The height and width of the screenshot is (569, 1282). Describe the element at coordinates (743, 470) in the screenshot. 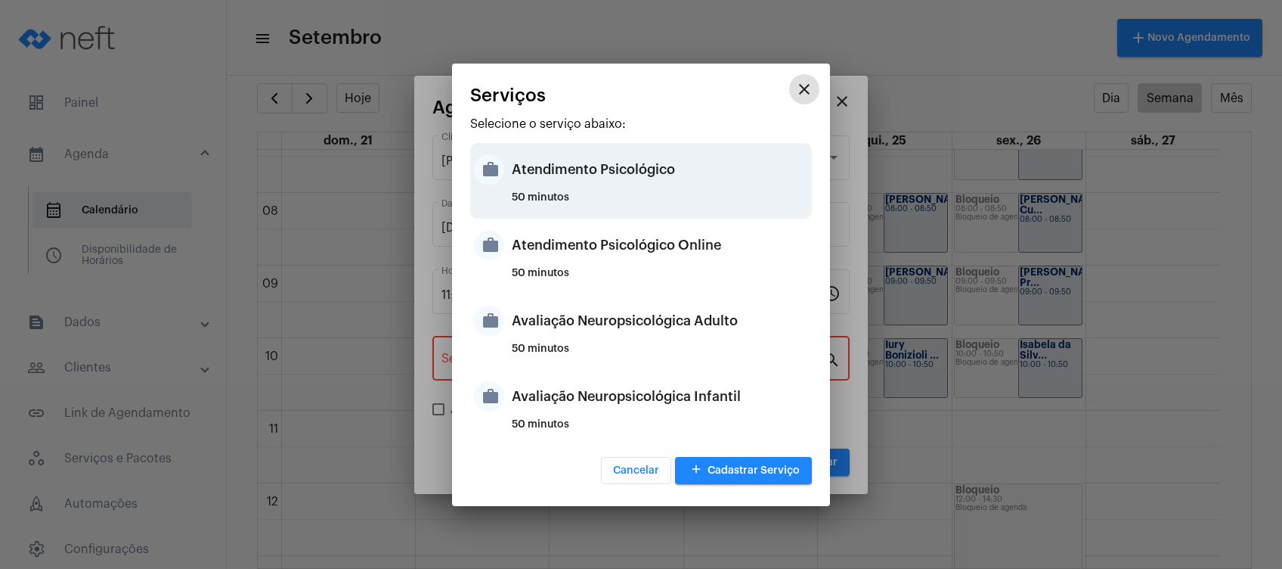

I see `span: Cadastrar Serviço` at that location.